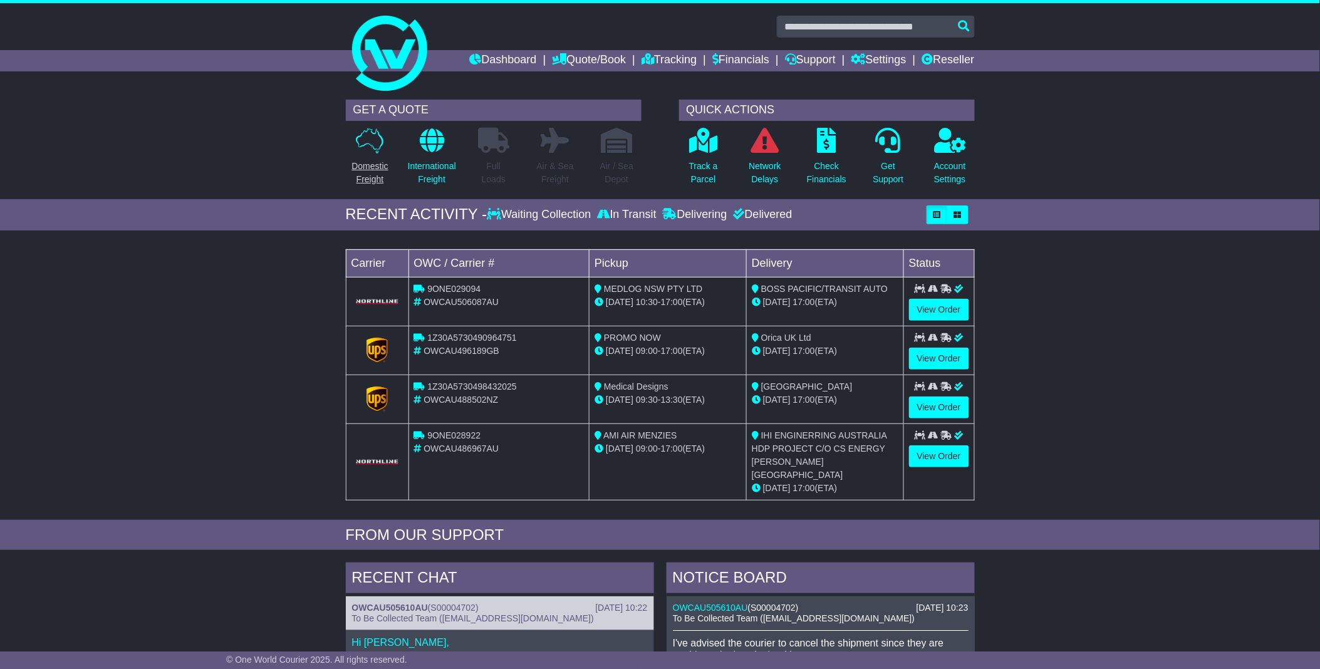 The image size is (1320, 669). I want to click on div: NOTICE BOARD, so click(820, 579).